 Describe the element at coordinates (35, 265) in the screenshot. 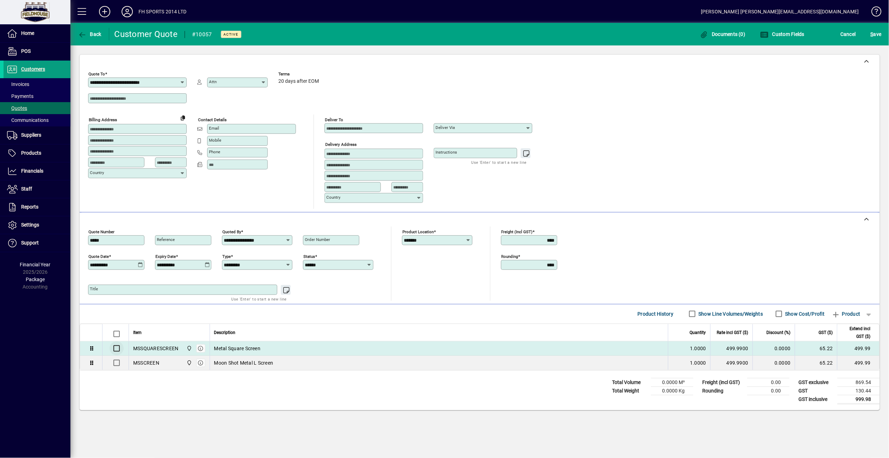

I see `span: Financial Year` at that location.